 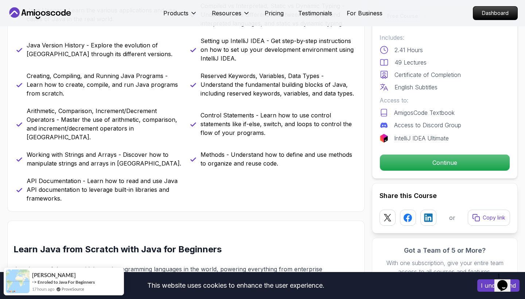 I want to click on div: This website uses cookies to enhance the user experience., so click(x=236, y=286).